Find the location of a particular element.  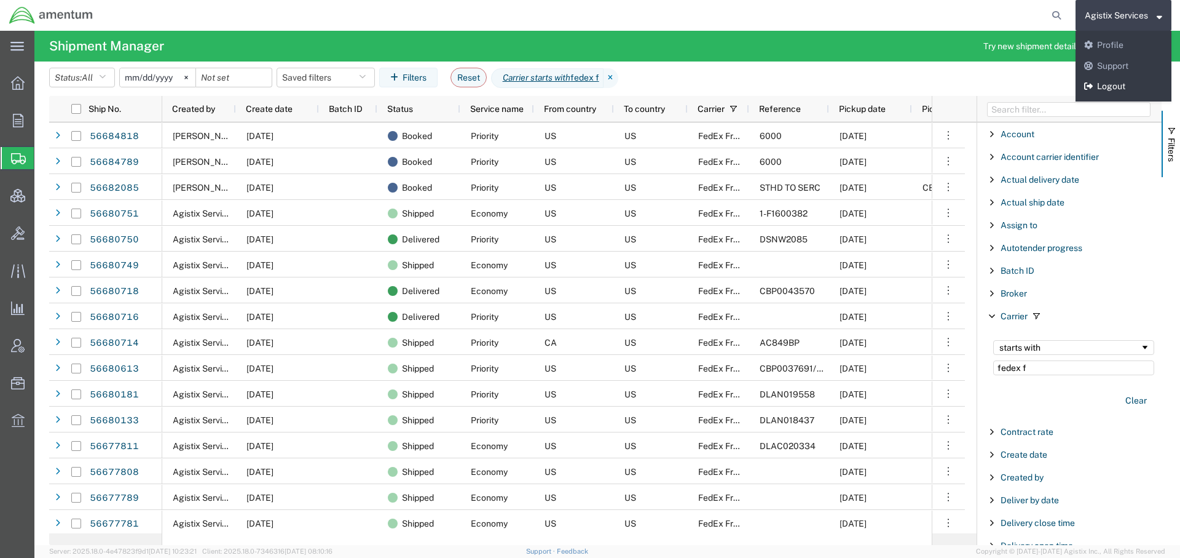

a: Logout is located at coordinates (1124, 87).